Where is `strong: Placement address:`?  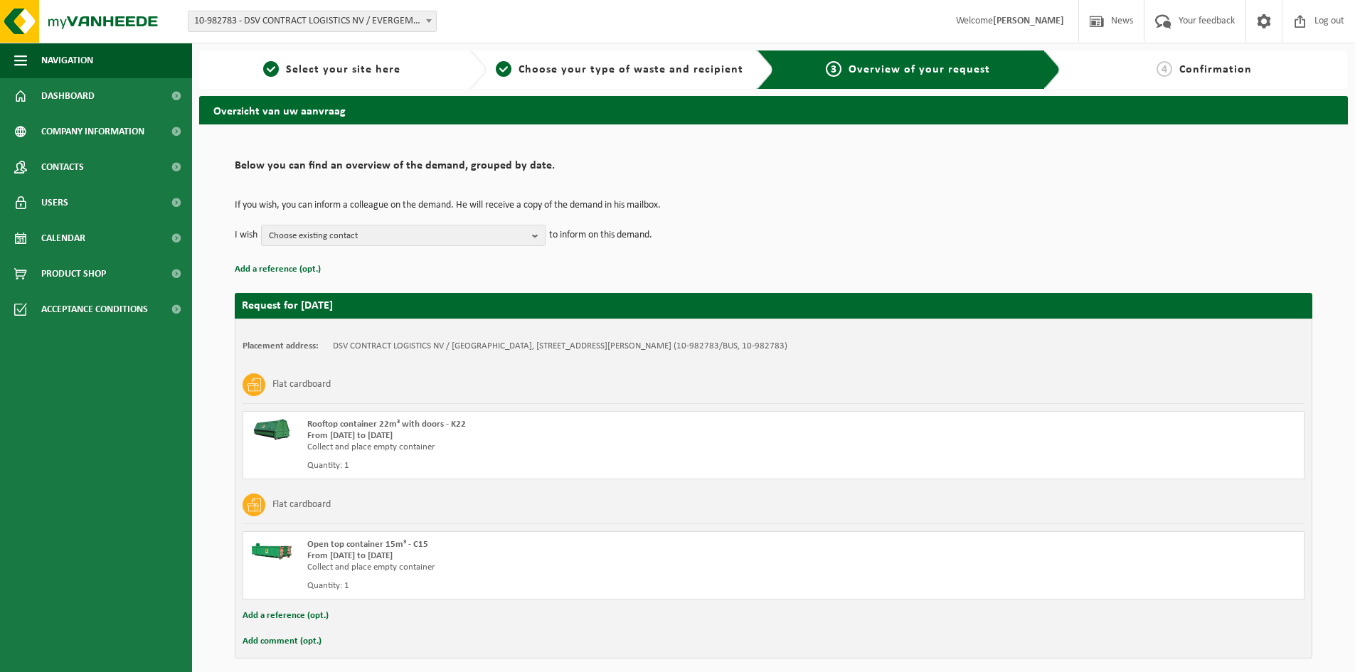
strong: Placement address: is located at coordinates (280, 346).